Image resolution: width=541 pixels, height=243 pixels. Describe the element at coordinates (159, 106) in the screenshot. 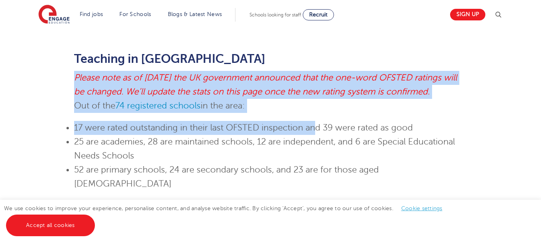

I see `span: Out of the in the area:` at that location.